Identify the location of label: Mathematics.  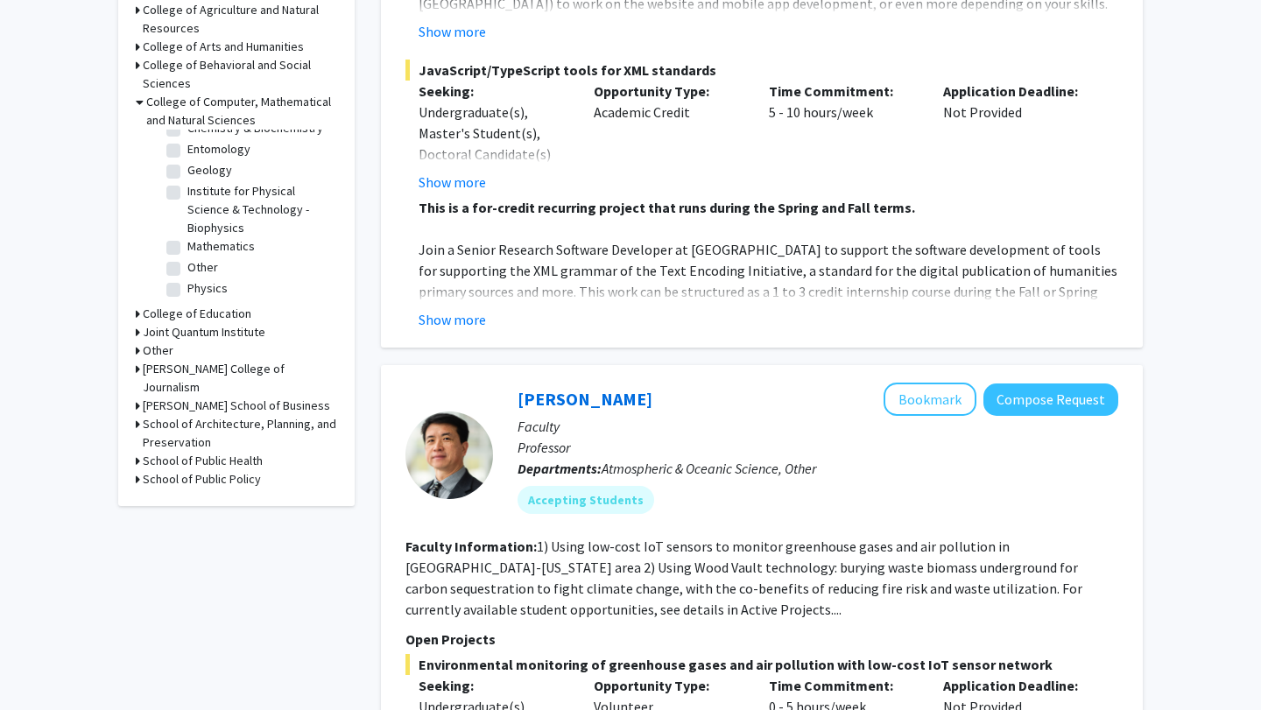
(221, 246).